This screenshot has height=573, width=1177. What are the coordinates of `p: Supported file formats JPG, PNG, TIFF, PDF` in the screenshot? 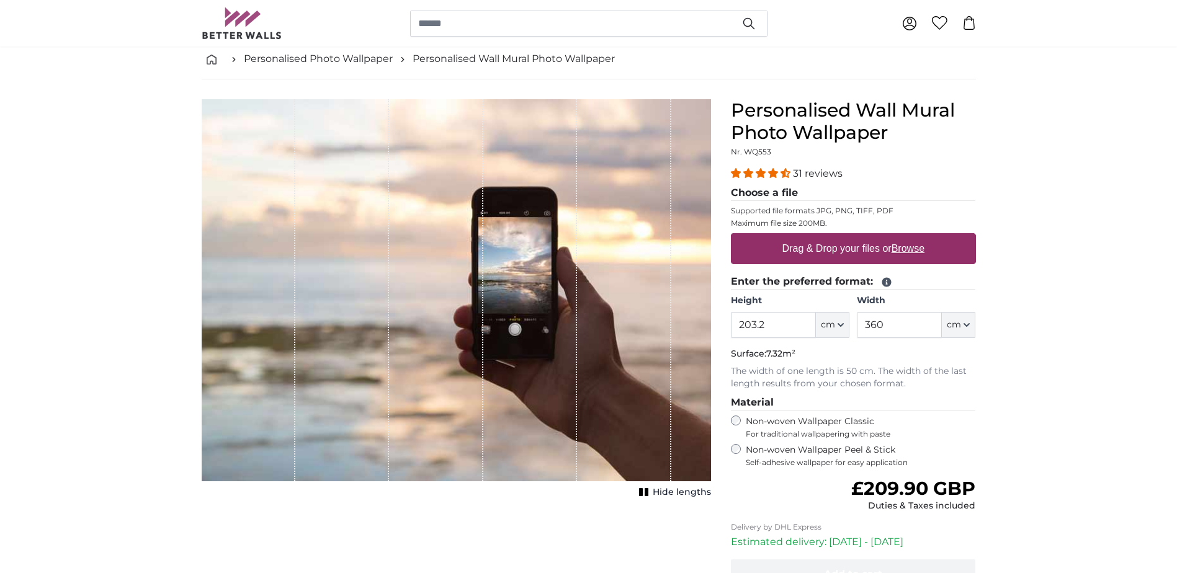 It's located at (853, 211).